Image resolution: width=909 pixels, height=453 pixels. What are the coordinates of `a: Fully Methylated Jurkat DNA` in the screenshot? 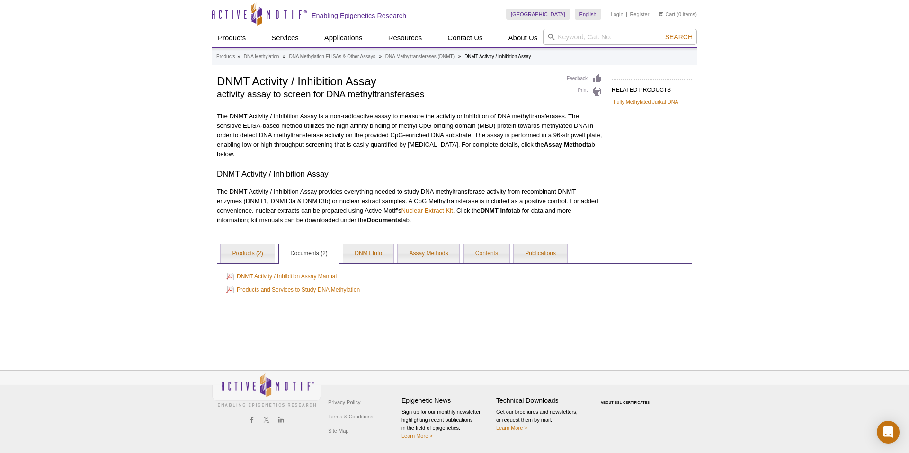 It's located at (646, 102).